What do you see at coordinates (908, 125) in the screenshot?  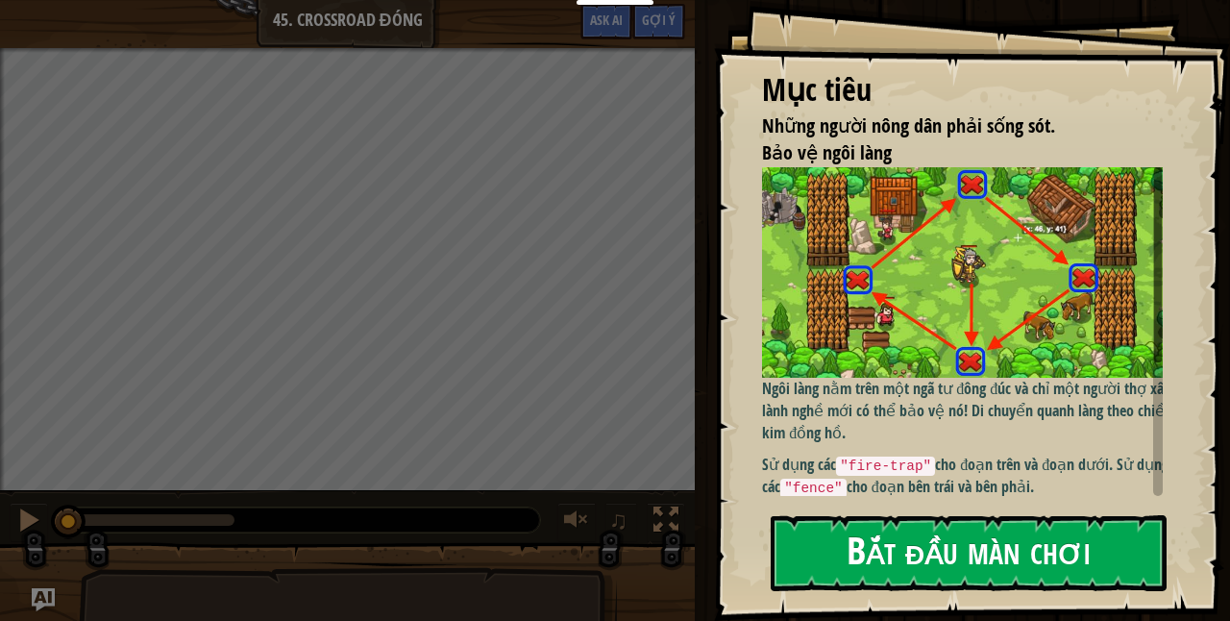 I see `span: Những người nông dân phải sống sót.` at bounding box center [908, 125].